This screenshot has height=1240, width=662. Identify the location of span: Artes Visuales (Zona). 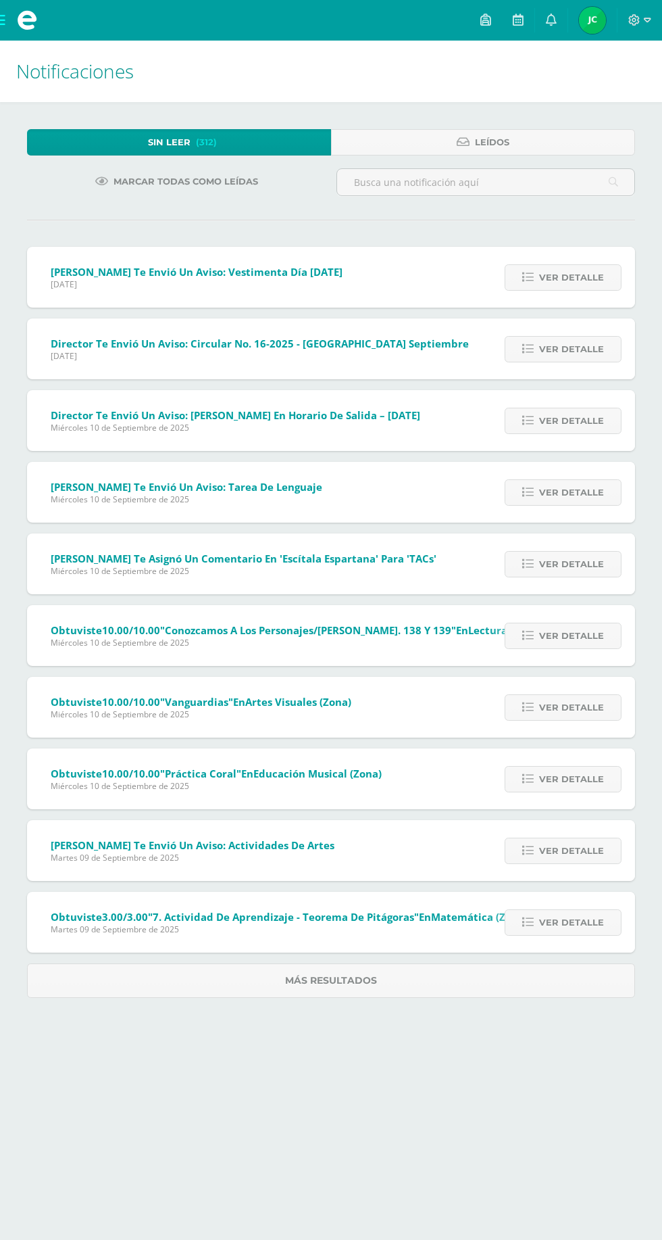
(298, 702).